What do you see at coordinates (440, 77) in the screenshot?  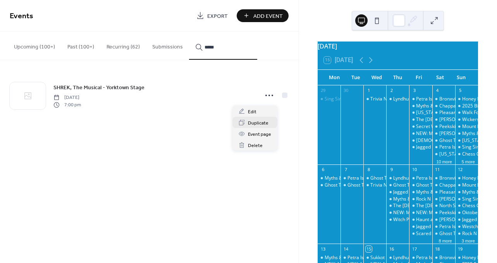 I see `div: Sat` at bounding box center [440, 77].